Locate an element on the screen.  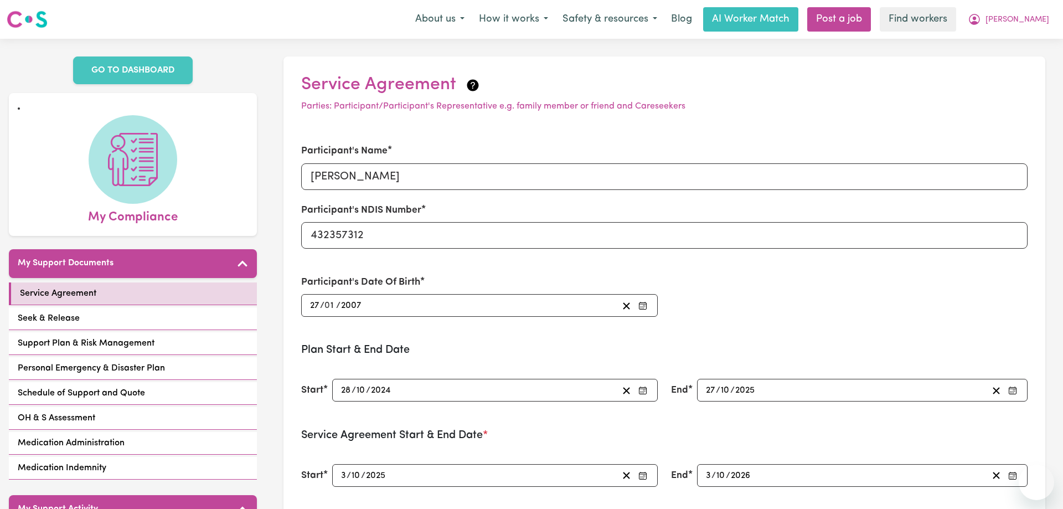
span: My Compliance is located at coordinates (133, 215).